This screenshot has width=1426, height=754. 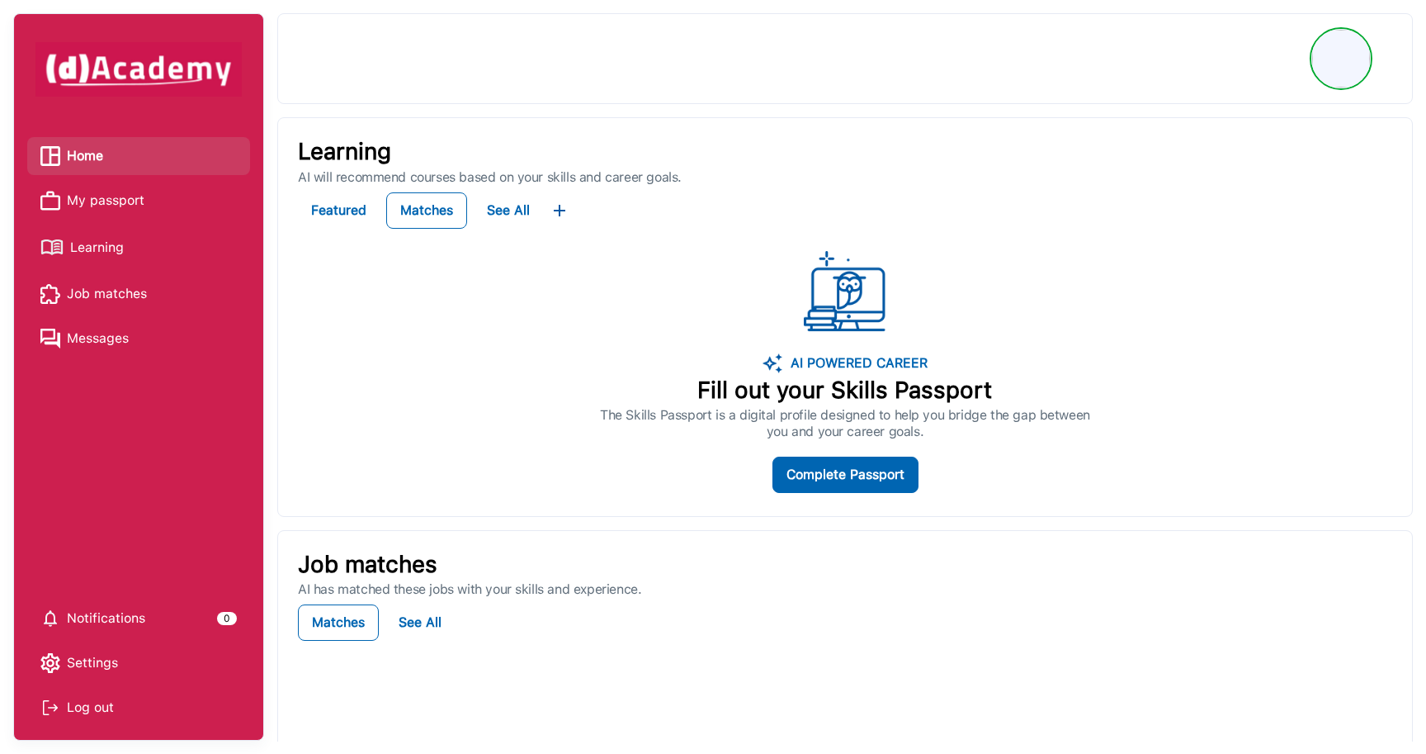 I want to click on img: Learning icon, so click(x=52, y=247).